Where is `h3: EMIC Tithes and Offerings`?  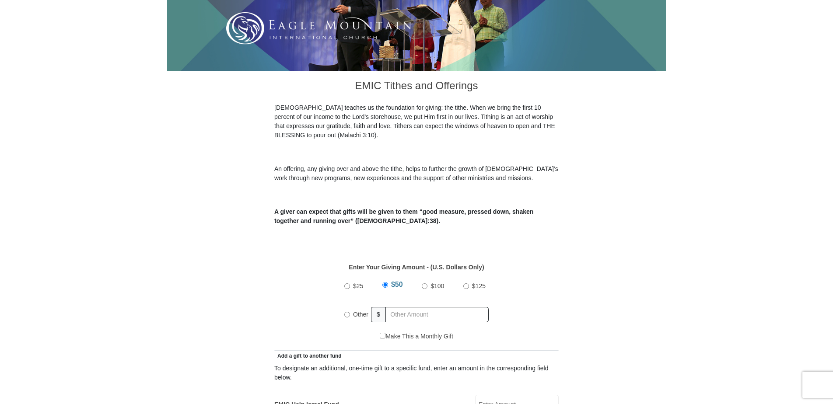
h3: EMIC Tithes and Offerings is located at coordinates (416, 87).